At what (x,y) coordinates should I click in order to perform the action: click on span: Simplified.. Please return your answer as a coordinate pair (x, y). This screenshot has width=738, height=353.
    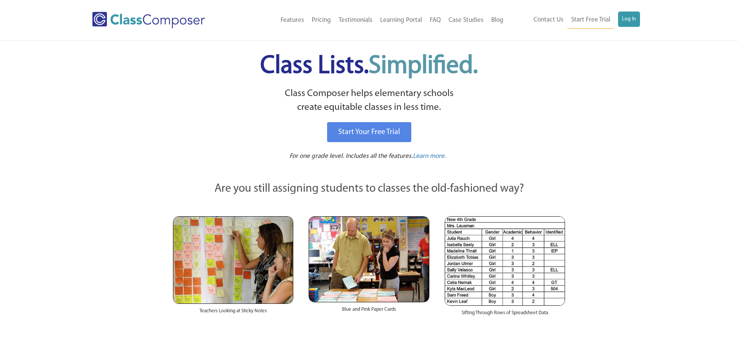
    Looking at the image, I should click on (423, 66).